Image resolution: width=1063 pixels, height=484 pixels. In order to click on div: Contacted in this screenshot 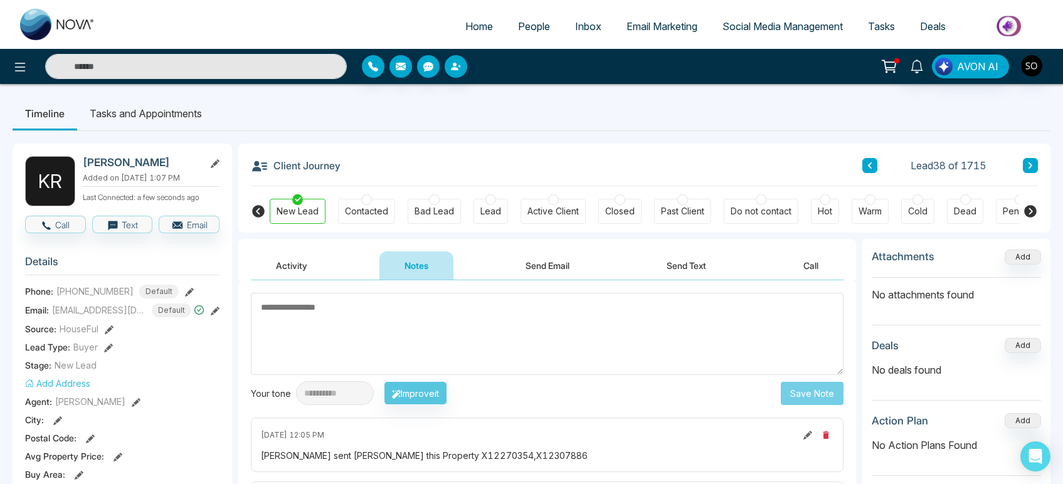, I will do `click(366, 211)`.